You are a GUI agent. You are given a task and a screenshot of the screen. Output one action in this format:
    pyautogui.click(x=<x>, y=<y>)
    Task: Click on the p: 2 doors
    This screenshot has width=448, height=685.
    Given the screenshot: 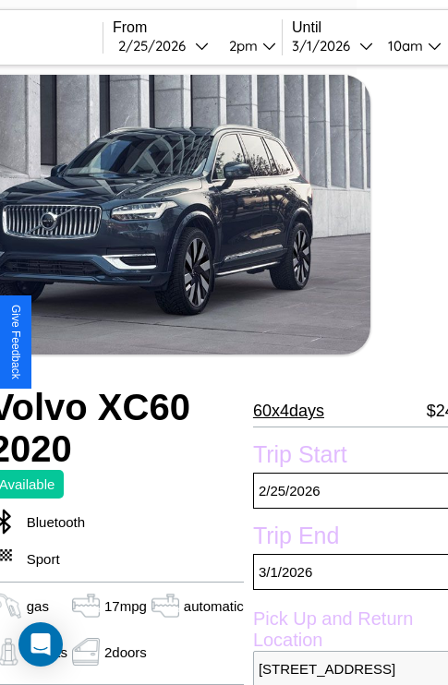 What is the action you would take?
    pyautogui.click(x=126, y=652)
    